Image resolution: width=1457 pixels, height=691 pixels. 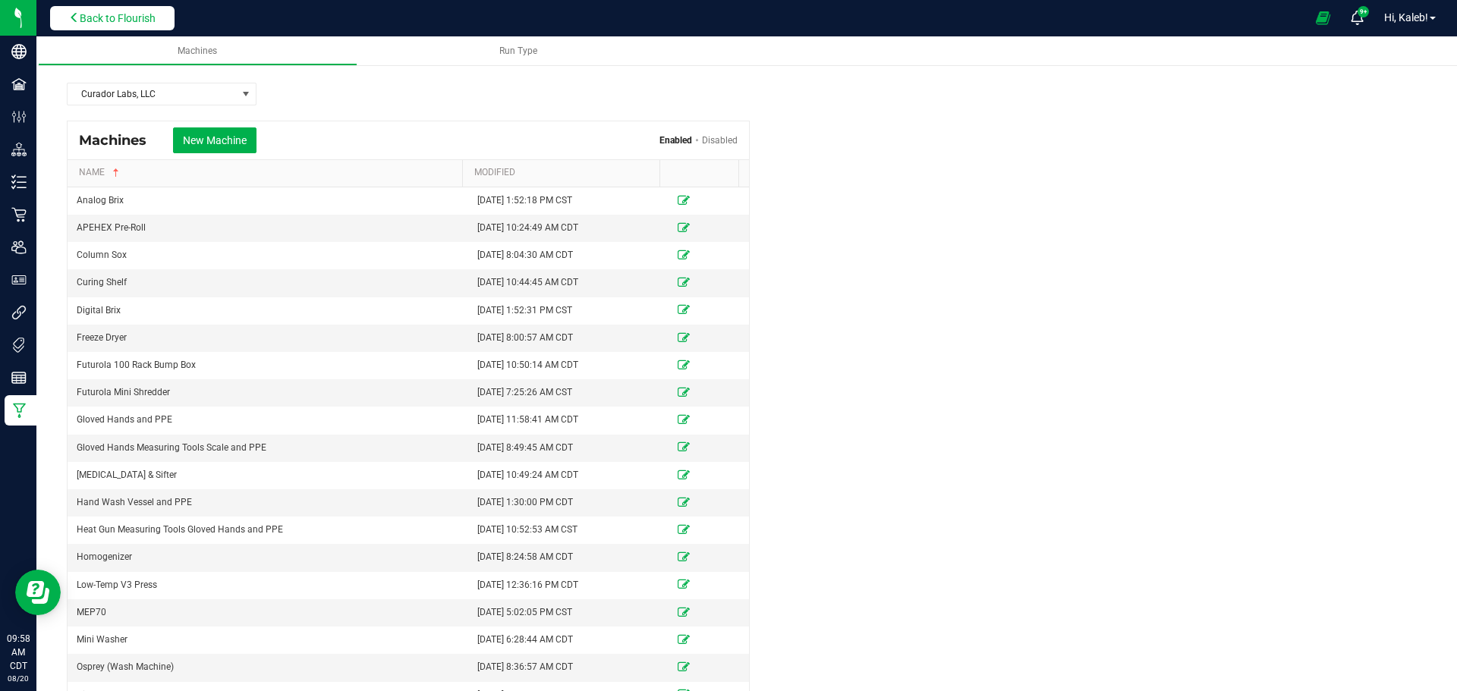 What do you see at coordinates (268, 586) in the screenshot?
I see `td: Low-Temp V3 Press` at bounding box center [268, 586].